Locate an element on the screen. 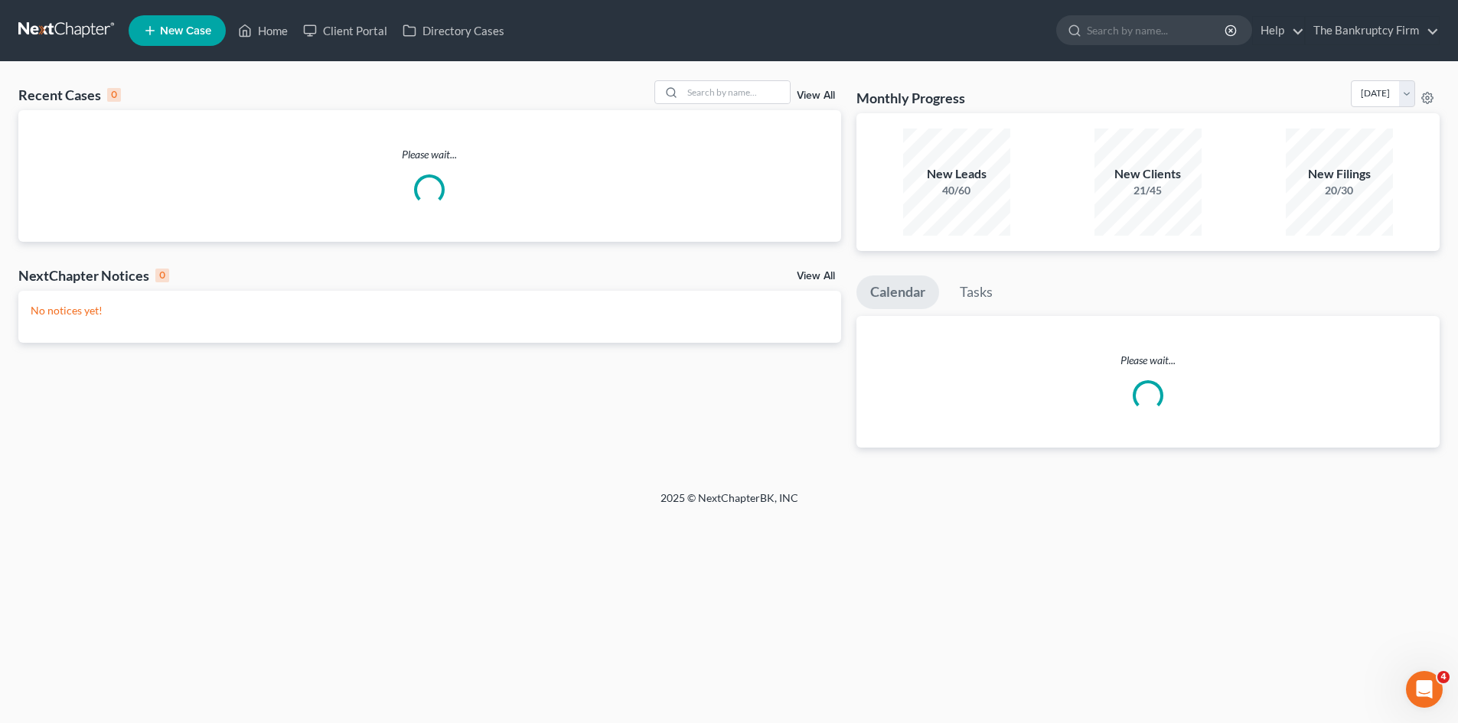 The width and height of the screenshot is (1458, 723). h3: Monthly Progress is located at coordinates (911, 98).